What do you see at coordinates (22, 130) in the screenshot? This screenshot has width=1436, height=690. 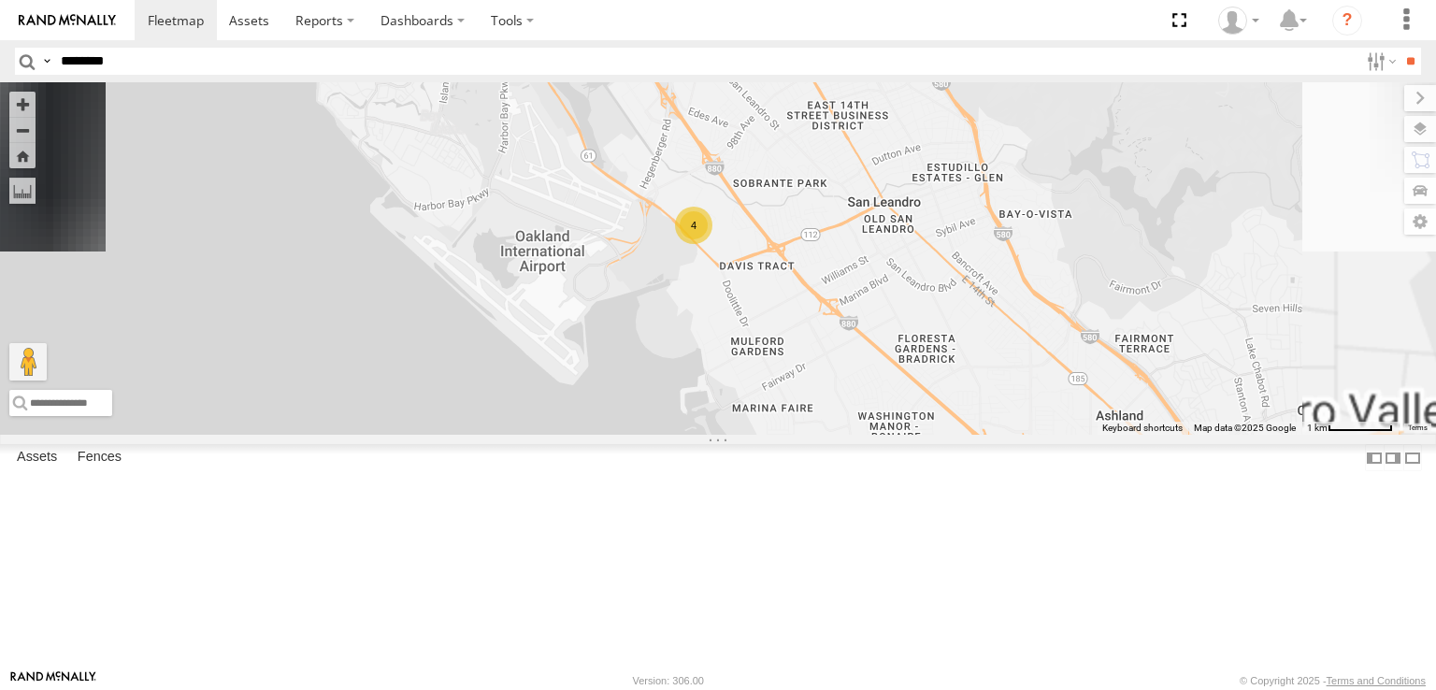 I see `button: Zoom out` at bounding box center [22, 130].